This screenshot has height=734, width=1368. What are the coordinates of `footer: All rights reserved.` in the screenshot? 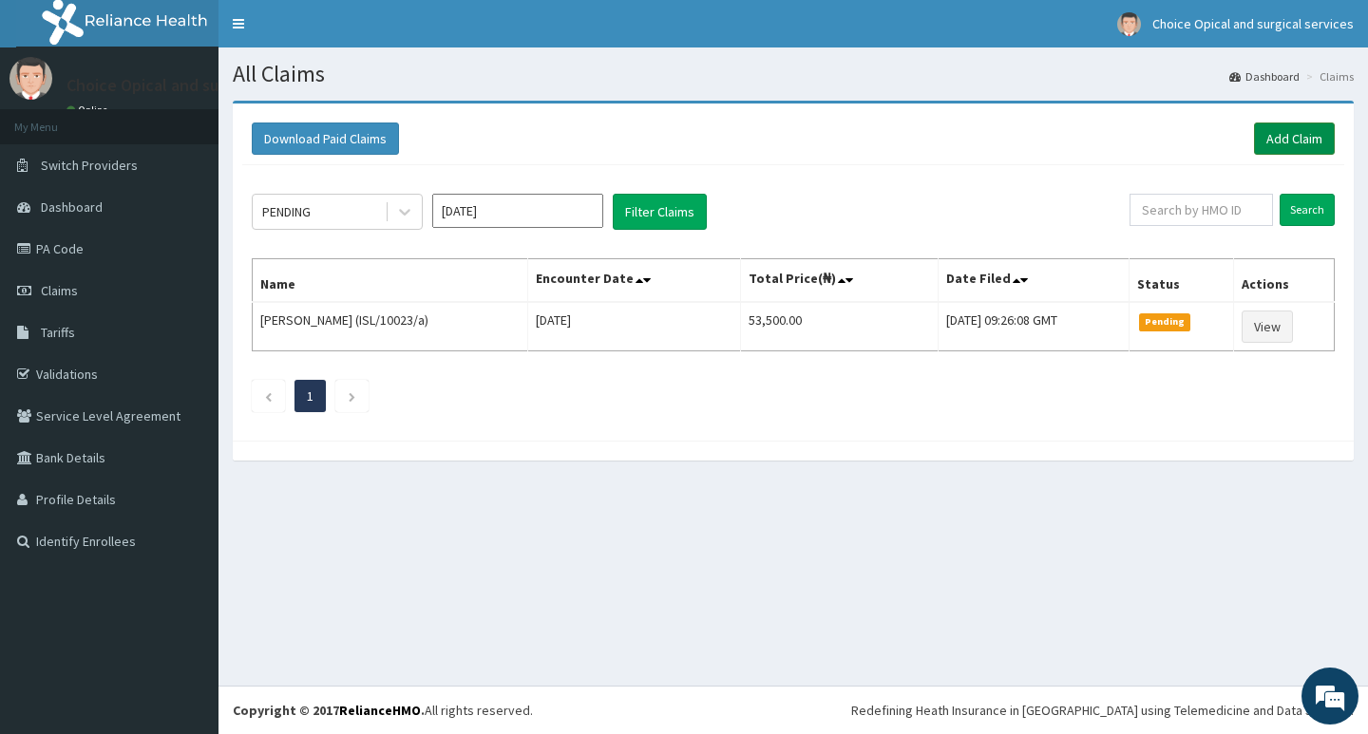 It's located at (793, 710).